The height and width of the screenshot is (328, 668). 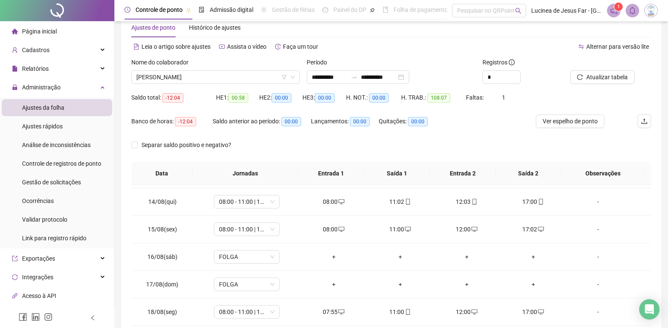 What do you see at coordinates (603, 77) in the screenshot?
I see `button: Atualizar tabela` at bounding box center [603, 77].